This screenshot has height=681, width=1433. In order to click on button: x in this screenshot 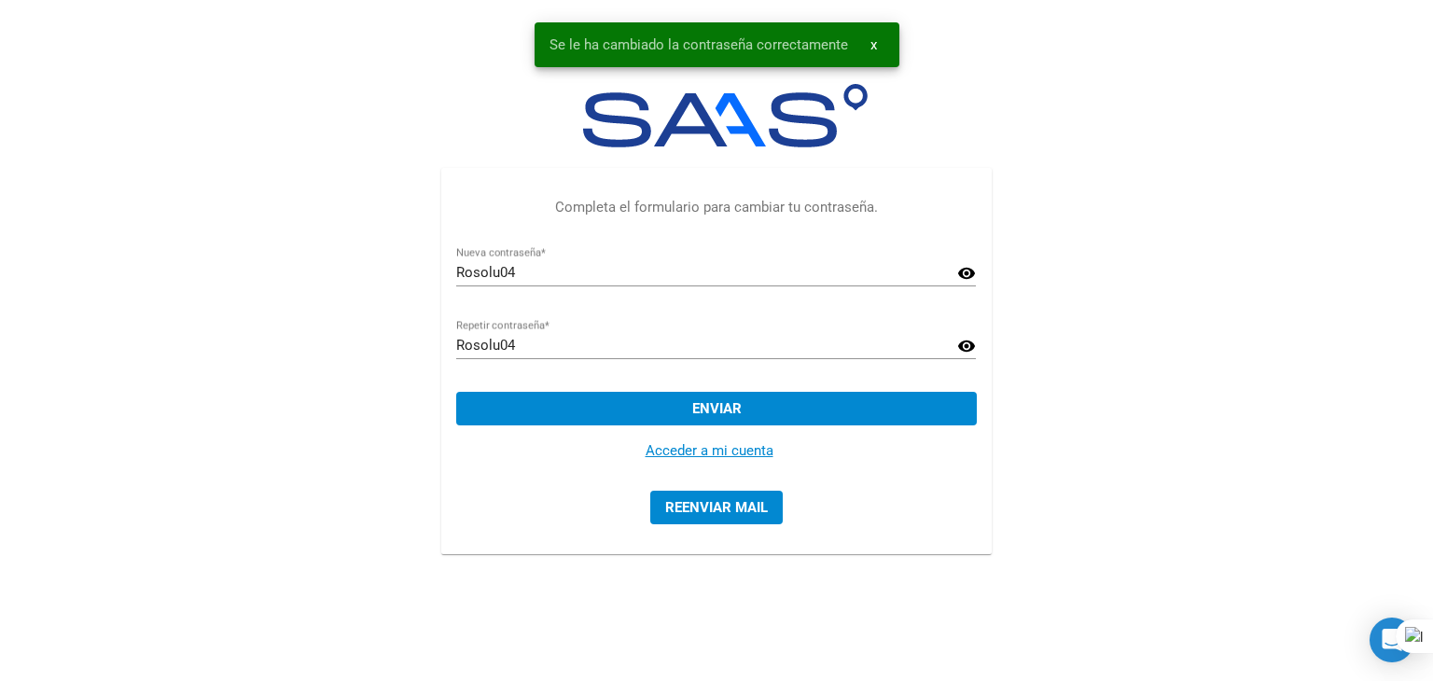, I will do `click(873, 45)`.